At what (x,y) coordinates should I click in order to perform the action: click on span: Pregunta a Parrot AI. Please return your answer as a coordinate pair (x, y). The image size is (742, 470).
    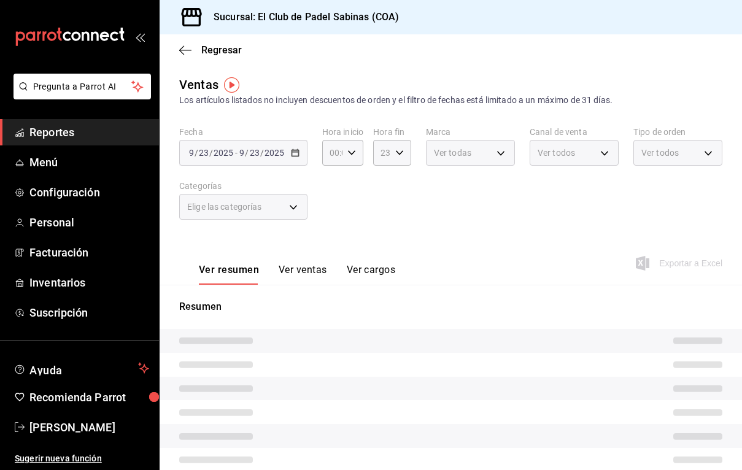
    Looking at the image, I should click on (82, 87).